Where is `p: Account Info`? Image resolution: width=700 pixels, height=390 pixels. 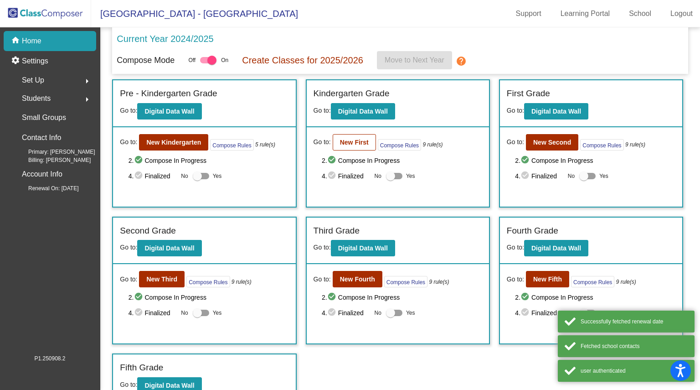 p: Account Info is located at coordinates (42, 174).